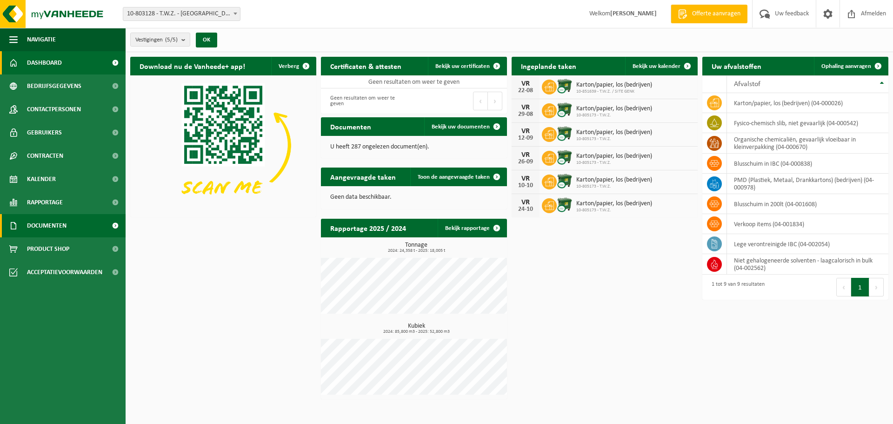 This screenshot has height=424, width=893. I want to click on h3: Kubiek, so click(416, 328).